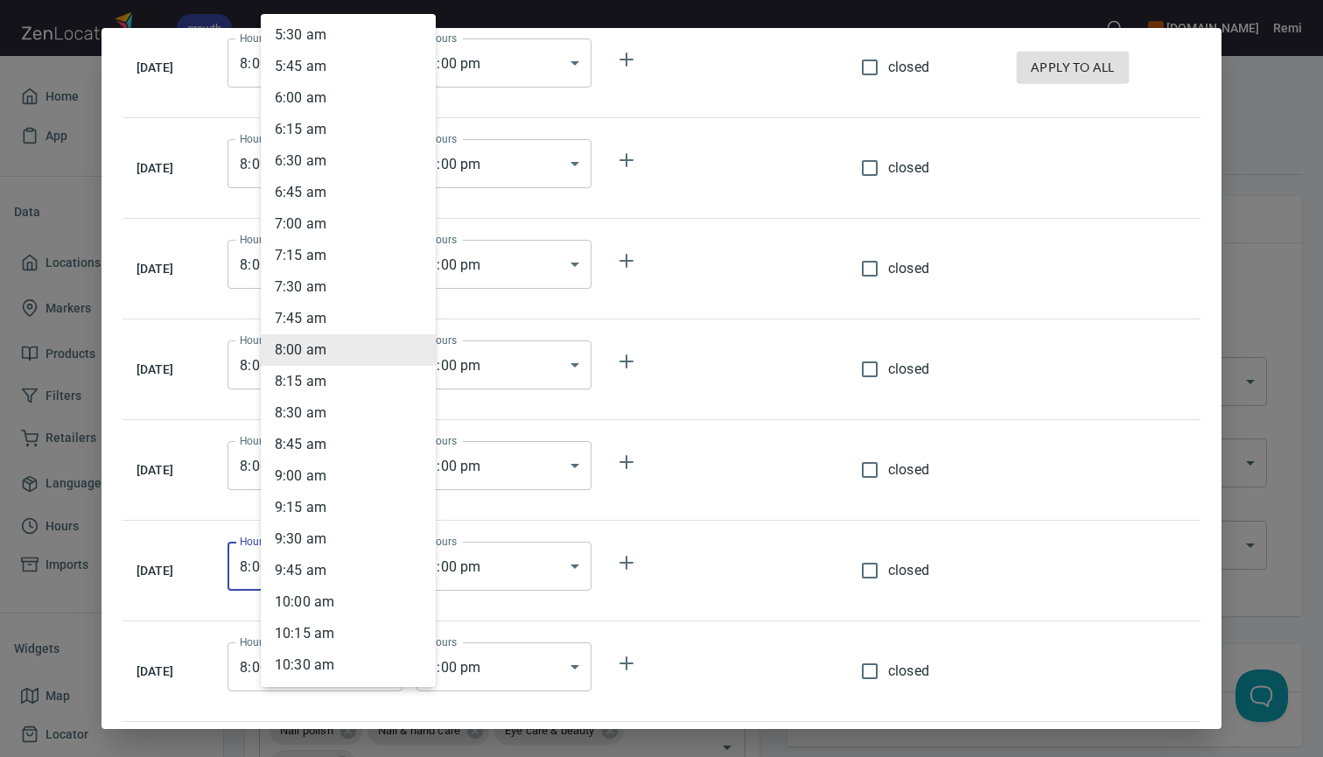 Image resolution: width=1323 pixels, height=757 pixels. What do you see at coordinates (348, 287) in the screenshot?
I see `li: 7 : 30 am` at bounding box center [348, 287].